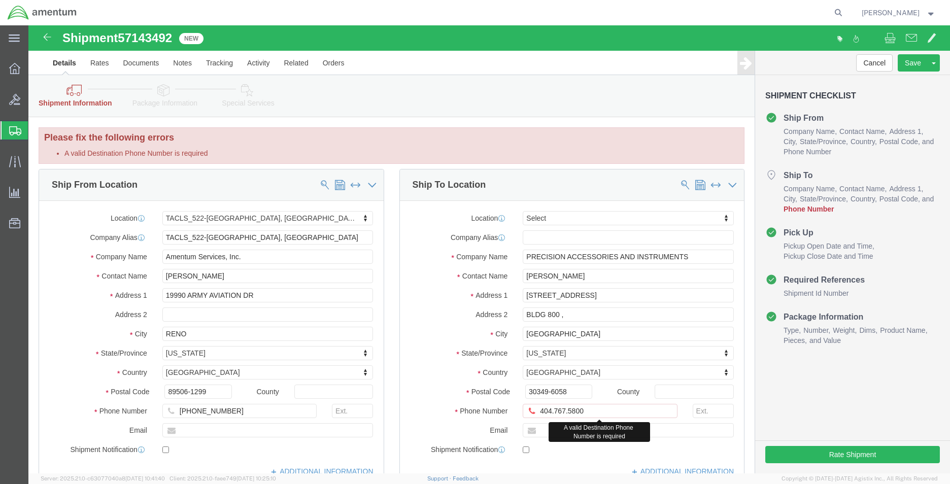 The width and height of the screenshot is (950, 484). I want to click on span: Drew Collier, so click(890, 13).